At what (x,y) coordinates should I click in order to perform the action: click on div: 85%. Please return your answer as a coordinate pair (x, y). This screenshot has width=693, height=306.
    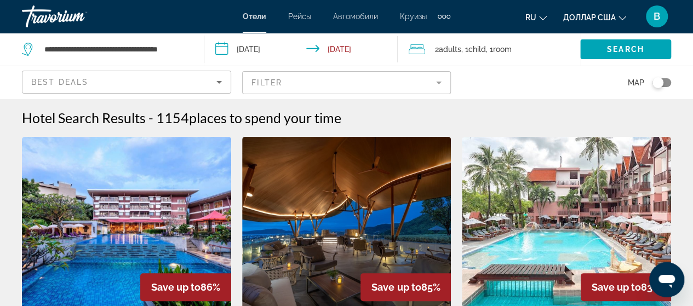
    Looking at the image, I should click on (405, 287).